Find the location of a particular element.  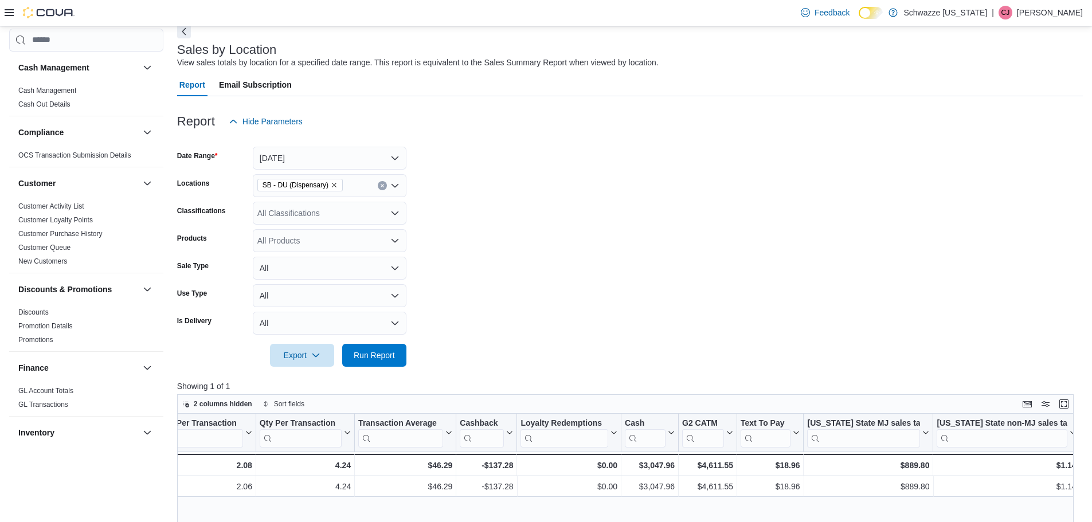

div: -$137.28 is located at coordinates (486, 465).